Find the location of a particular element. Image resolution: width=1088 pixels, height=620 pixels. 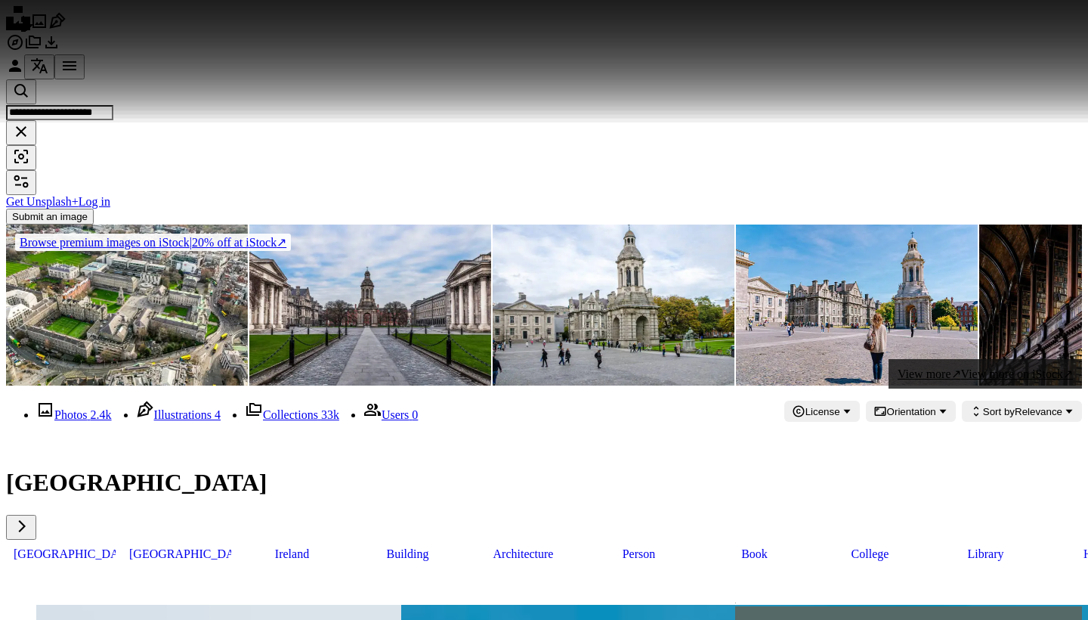

button: Search Unsplash is located at coordinates (21, 91).